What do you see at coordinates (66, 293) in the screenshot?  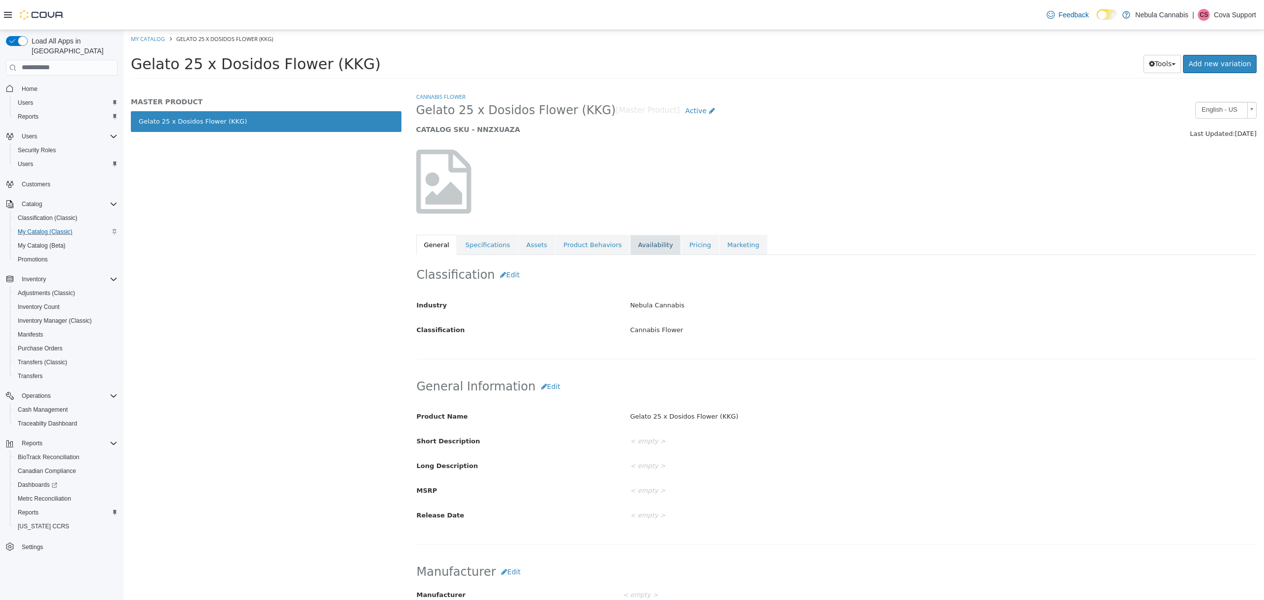 I see `button: Adjustments (Classic)` at bounding box center [66, 293].